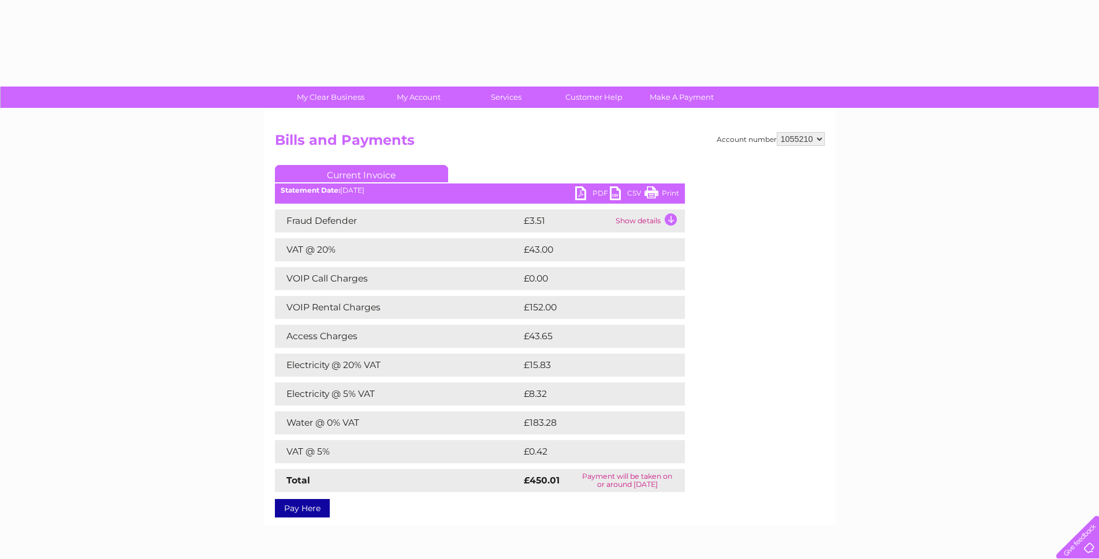  Describe the element at coordinates (566, 221) in the screenshot. I see `td: £3.51` at that location.